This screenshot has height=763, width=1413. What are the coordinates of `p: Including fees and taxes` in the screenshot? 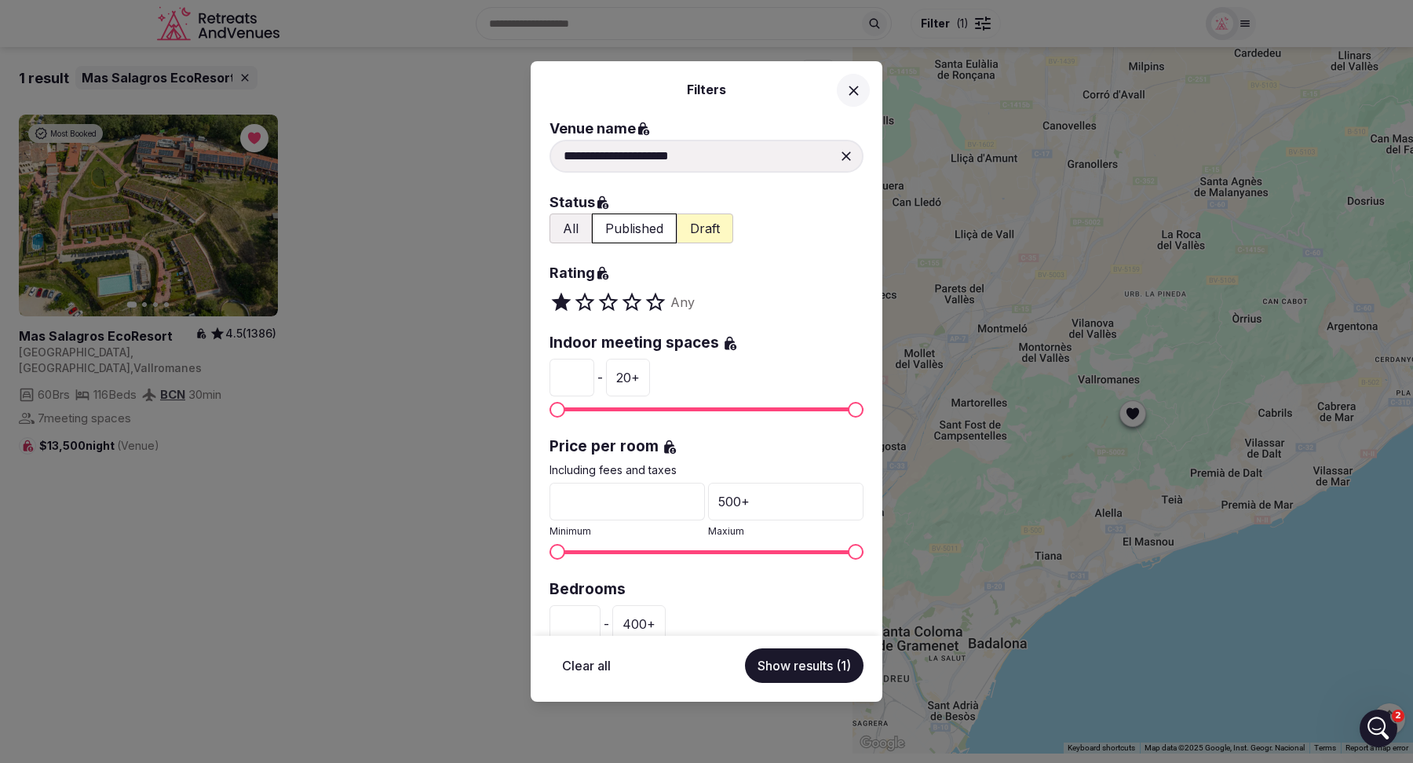 It's located at (707, 470).